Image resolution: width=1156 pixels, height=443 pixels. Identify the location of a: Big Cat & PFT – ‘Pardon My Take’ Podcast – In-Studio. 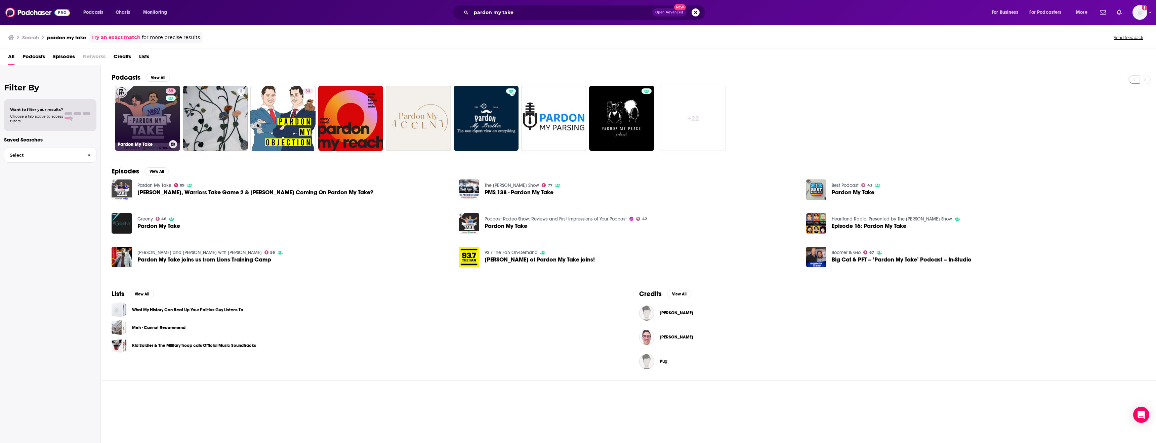
(901, 259).